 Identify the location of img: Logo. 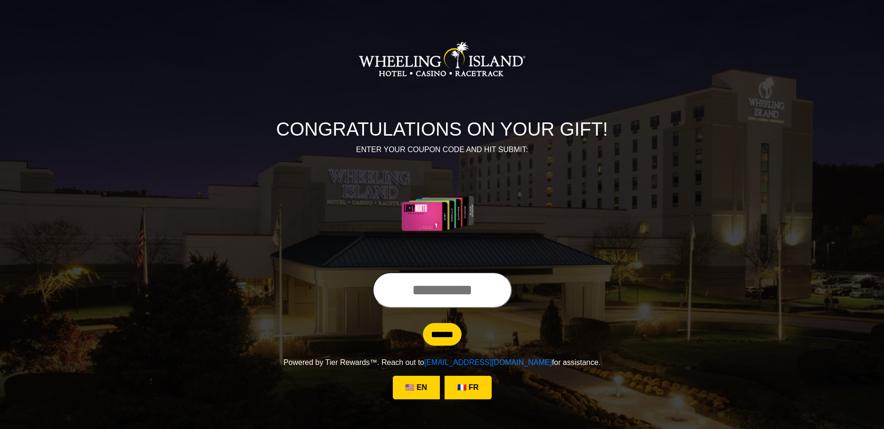
(442, 59).